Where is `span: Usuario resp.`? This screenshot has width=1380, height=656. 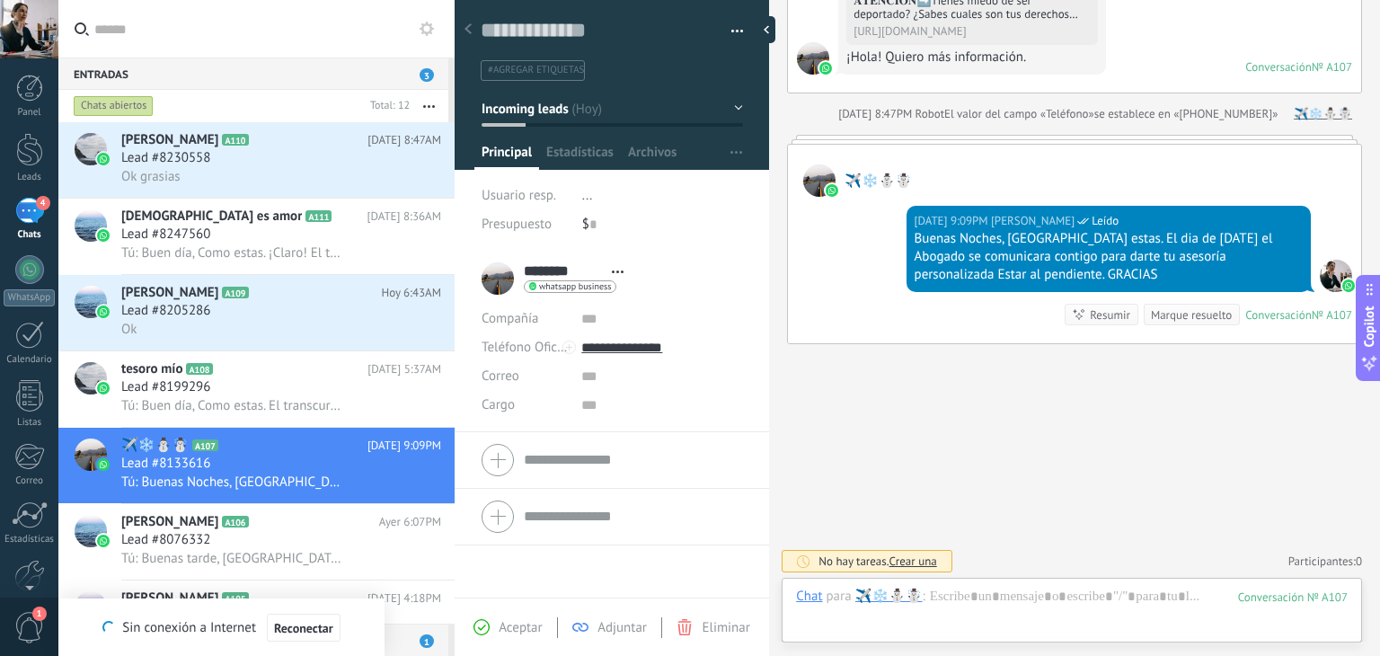
span: Usuario resp. is located at coordinates (518, 195).